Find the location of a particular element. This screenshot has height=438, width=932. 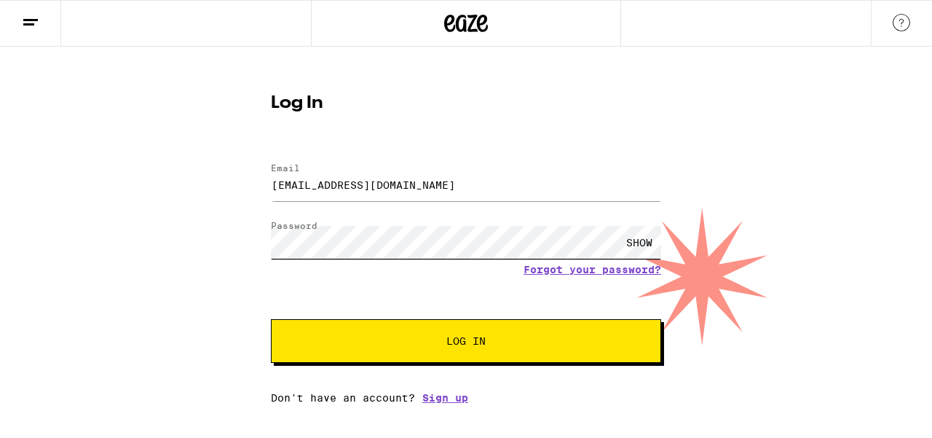

div: Don't have an account? is located at coordinates (466, 398).